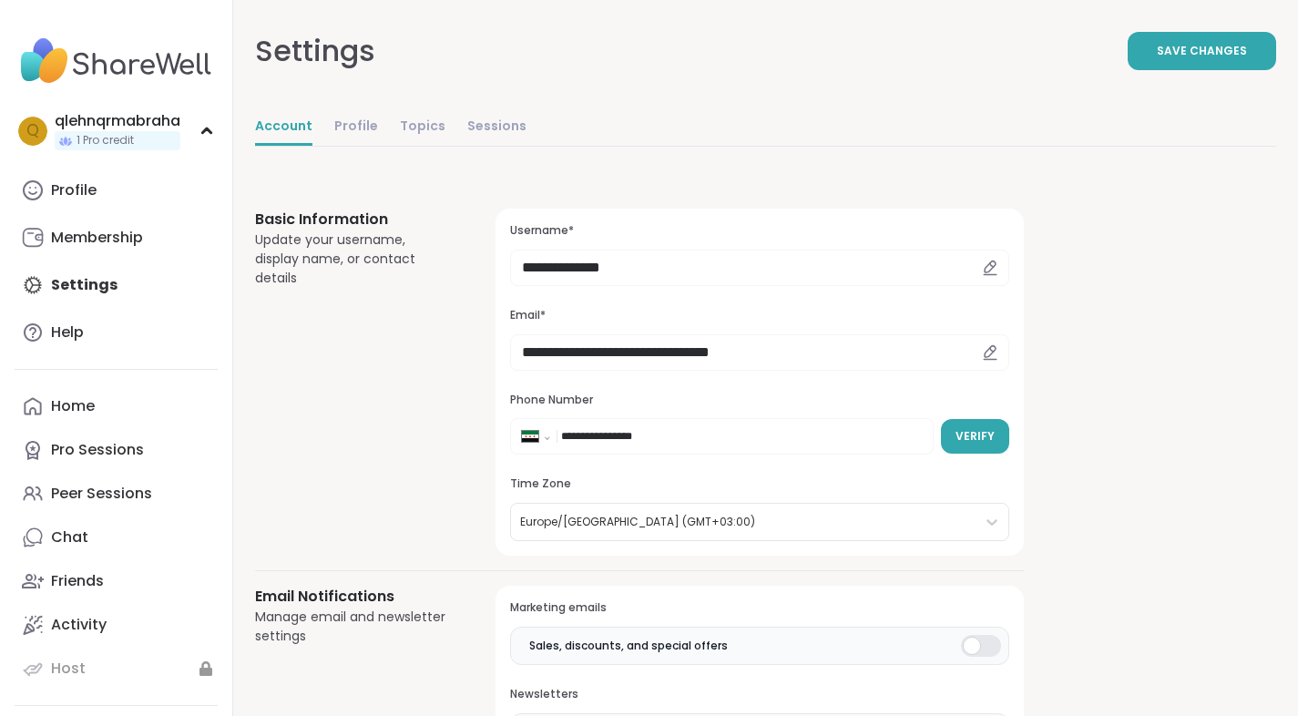 This screenshot has height=716, width=1298. I want to click on a: Host, so click(116, 668).